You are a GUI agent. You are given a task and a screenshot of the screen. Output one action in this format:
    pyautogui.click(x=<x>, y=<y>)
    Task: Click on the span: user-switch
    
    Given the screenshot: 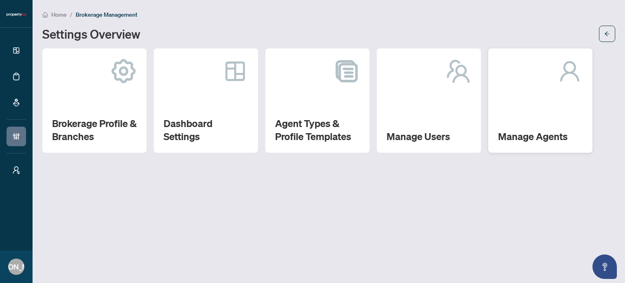 What is the action you would take?
    pyautogui.click(x=16, y=170)
    